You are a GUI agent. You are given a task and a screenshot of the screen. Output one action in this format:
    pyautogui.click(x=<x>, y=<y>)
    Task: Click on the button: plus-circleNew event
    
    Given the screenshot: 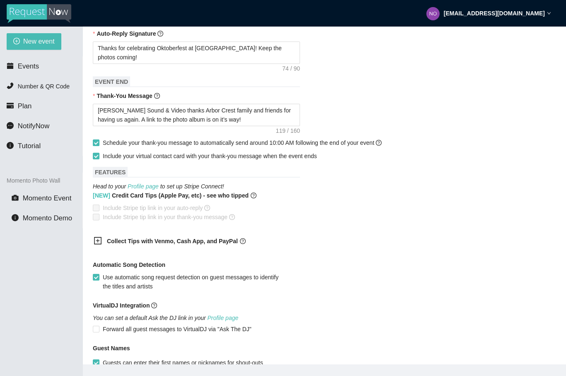 What is the action you would take?
    pyautogui.click(x=34, y=41)
    